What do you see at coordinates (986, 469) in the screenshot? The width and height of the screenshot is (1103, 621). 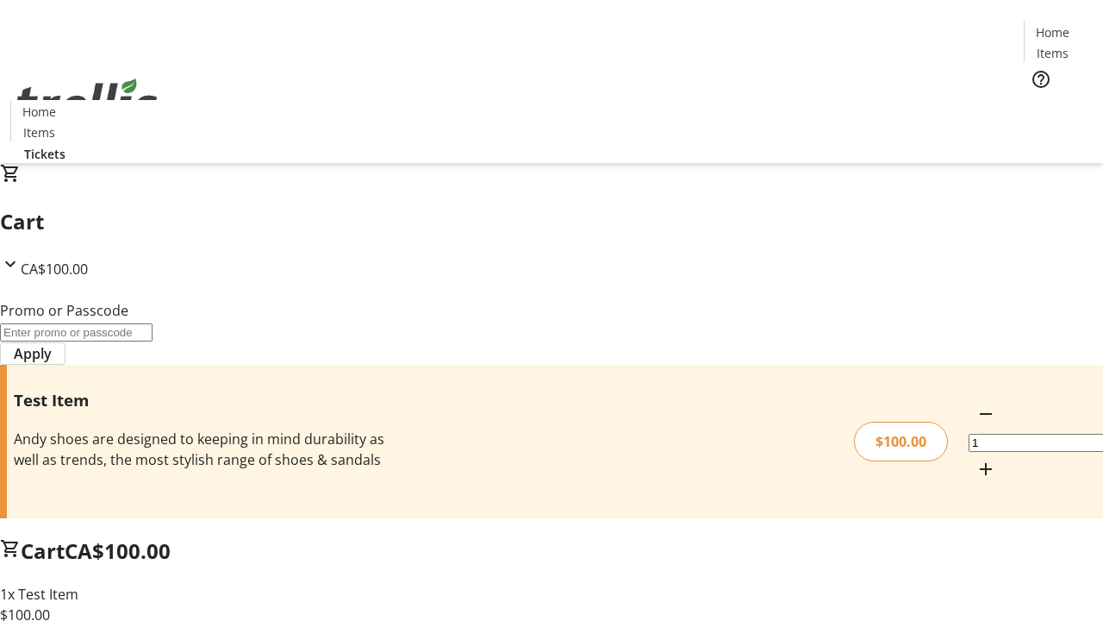 I see `button: Increment by one` at bounding box center [986, 469].